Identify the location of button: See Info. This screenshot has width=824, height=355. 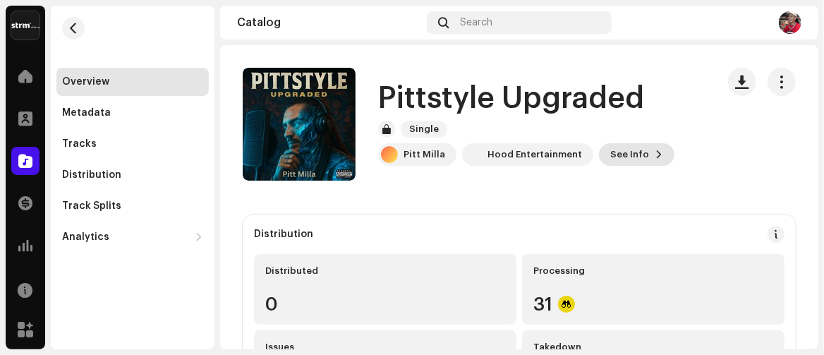
(636, 155).